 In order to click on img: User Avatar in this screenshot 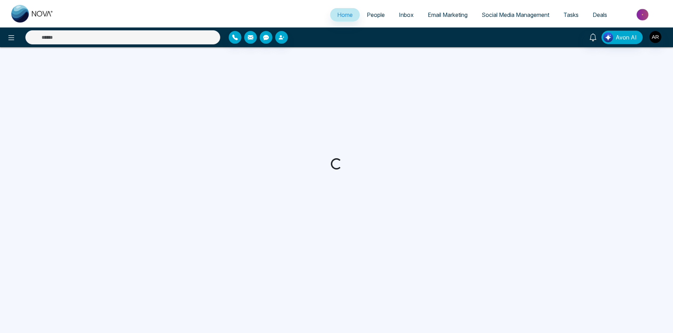, I will do `click(656, 37)`.